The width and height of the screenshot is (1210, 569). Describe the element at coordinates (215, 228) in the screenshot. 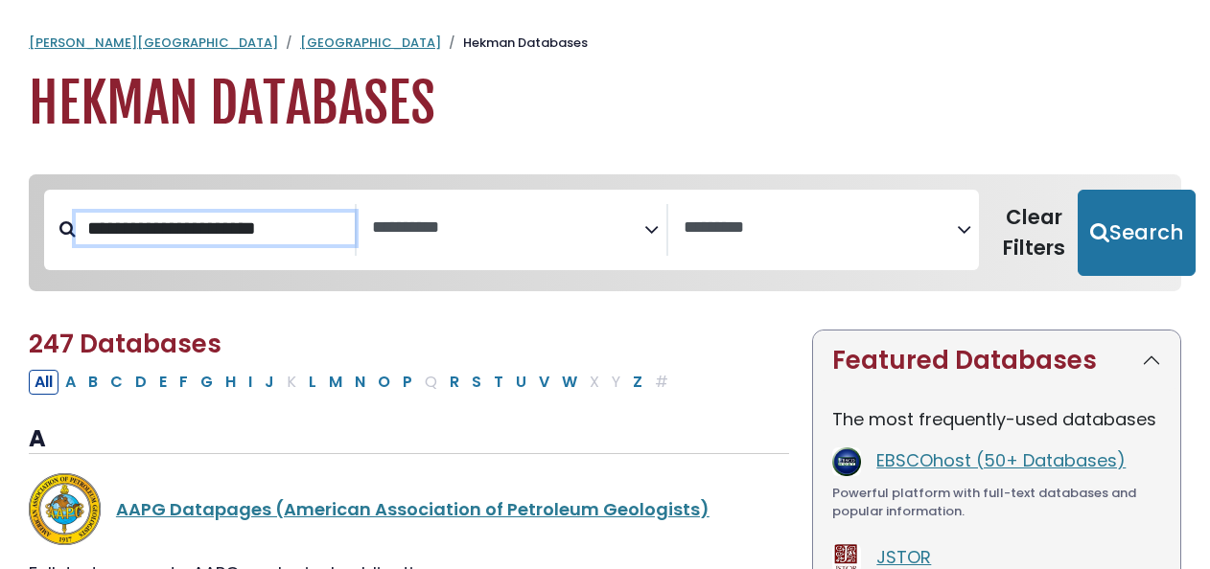

I see `input: Search database by title or keyword` at that location.